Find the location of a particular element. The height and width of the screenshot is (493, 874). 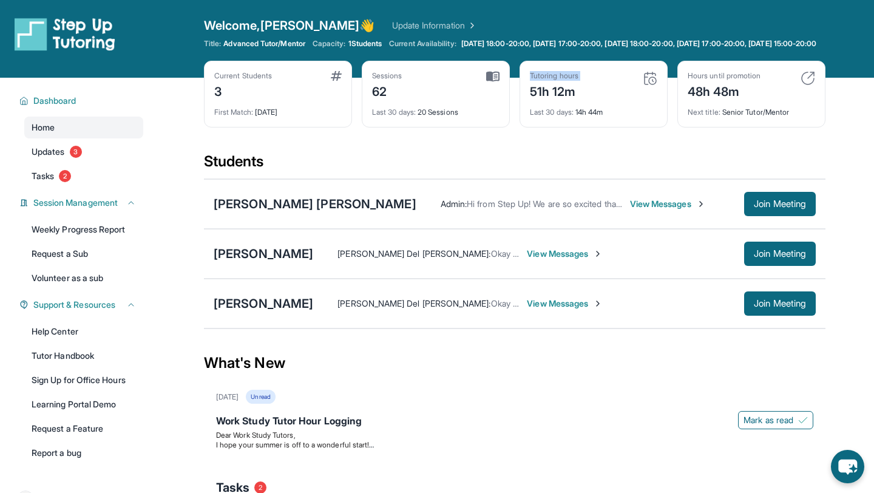

div: Tutoring hours is located at coordinates (554, 76).